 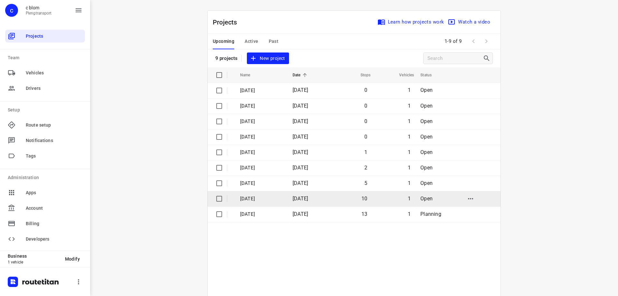 I want to click on p: Donderdag 14-8, so click(x=261, y=183).